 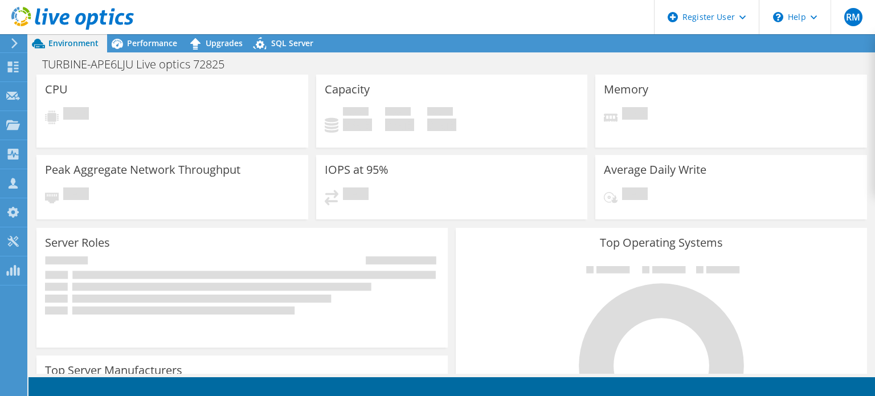 I want to click on h3: Top Operating Systems, so click(x=662, y=243).